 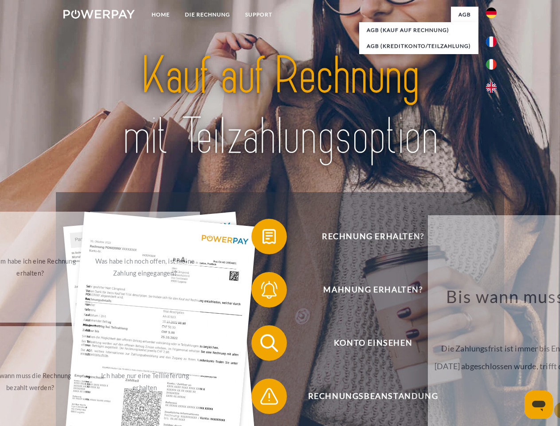 What do you see at coordinates (491, 42) in the screenshot?
I see `img: fr` at bounding box center [491, 42].